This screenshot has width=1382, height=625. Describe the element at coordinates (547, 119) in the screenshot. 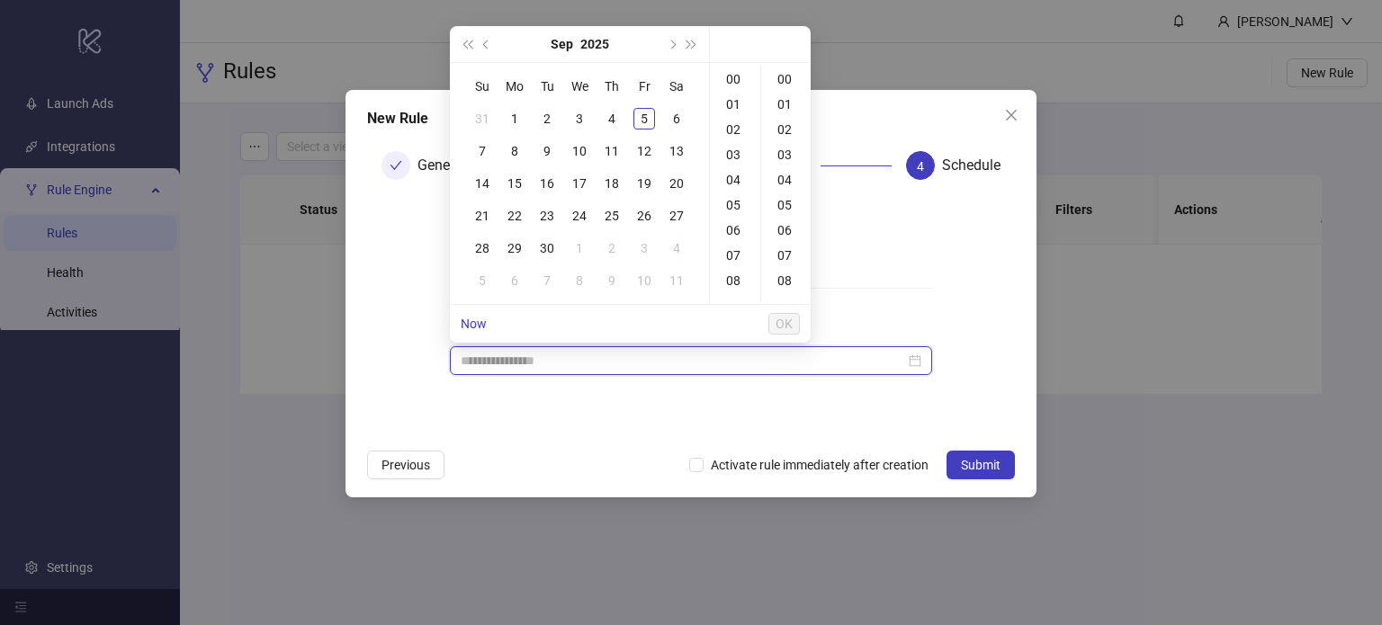

I see `div: 2` at that location.